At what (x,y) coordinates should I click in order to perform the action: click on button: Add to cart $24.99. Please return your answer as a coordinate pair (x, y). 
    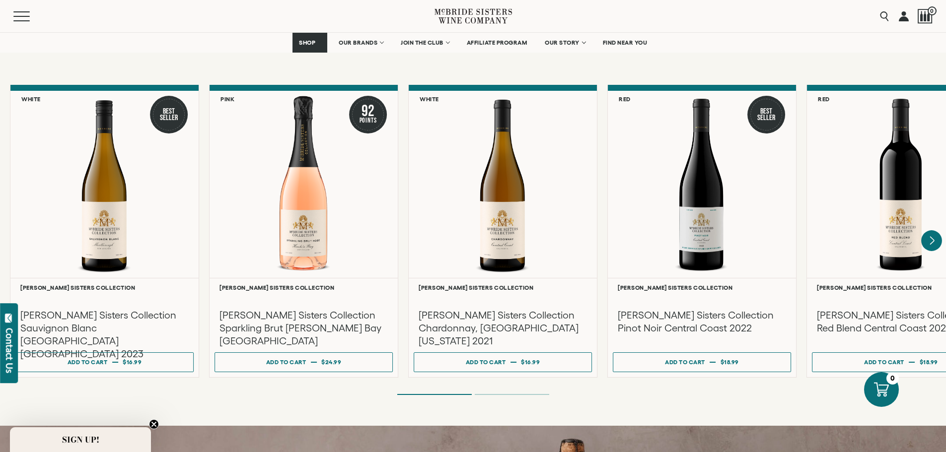
    Looking at the image, I should click on (303, 362).